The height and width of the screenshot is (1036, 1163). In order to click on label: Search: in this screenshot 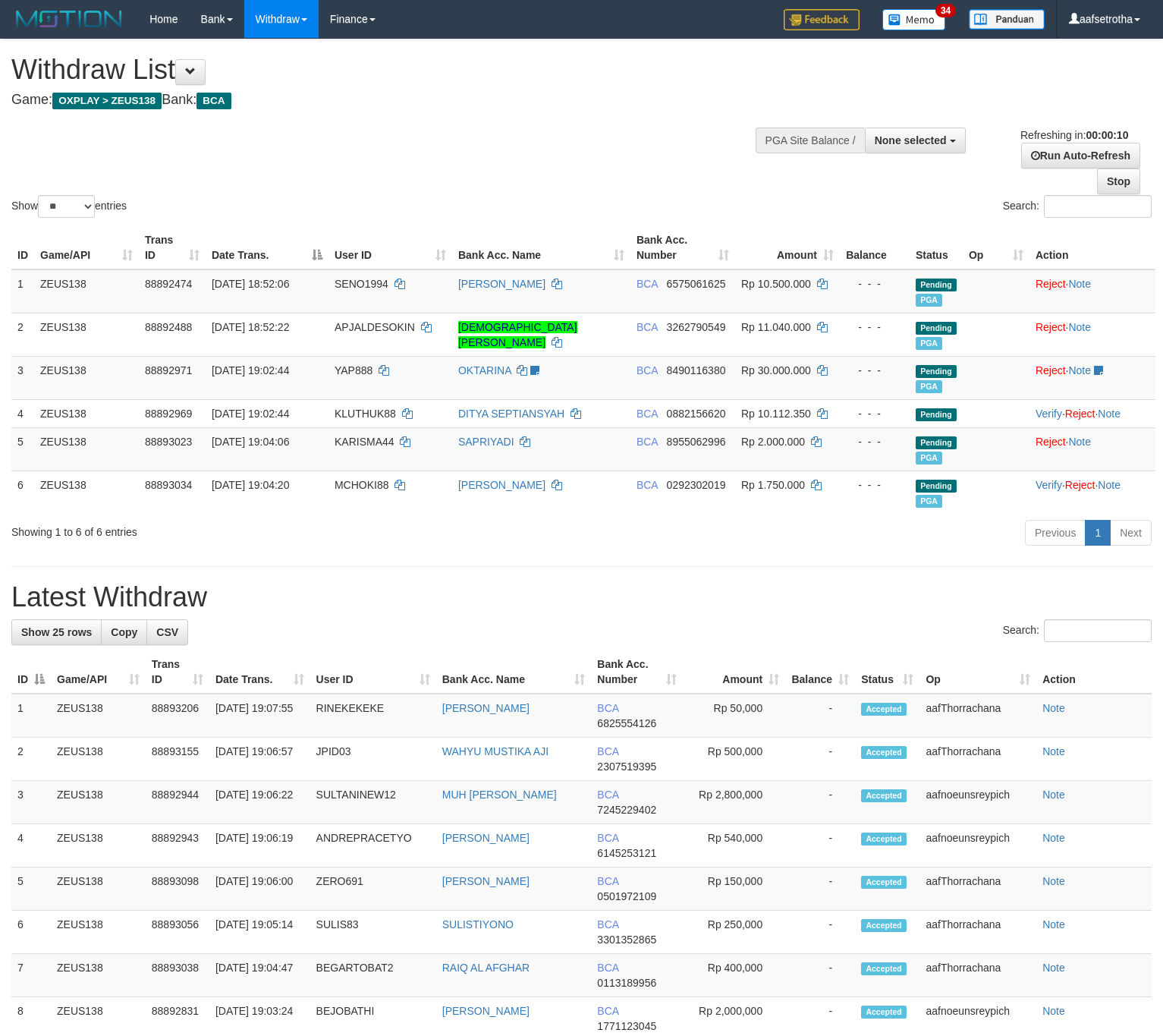, I will do `click(1077, 631)`.